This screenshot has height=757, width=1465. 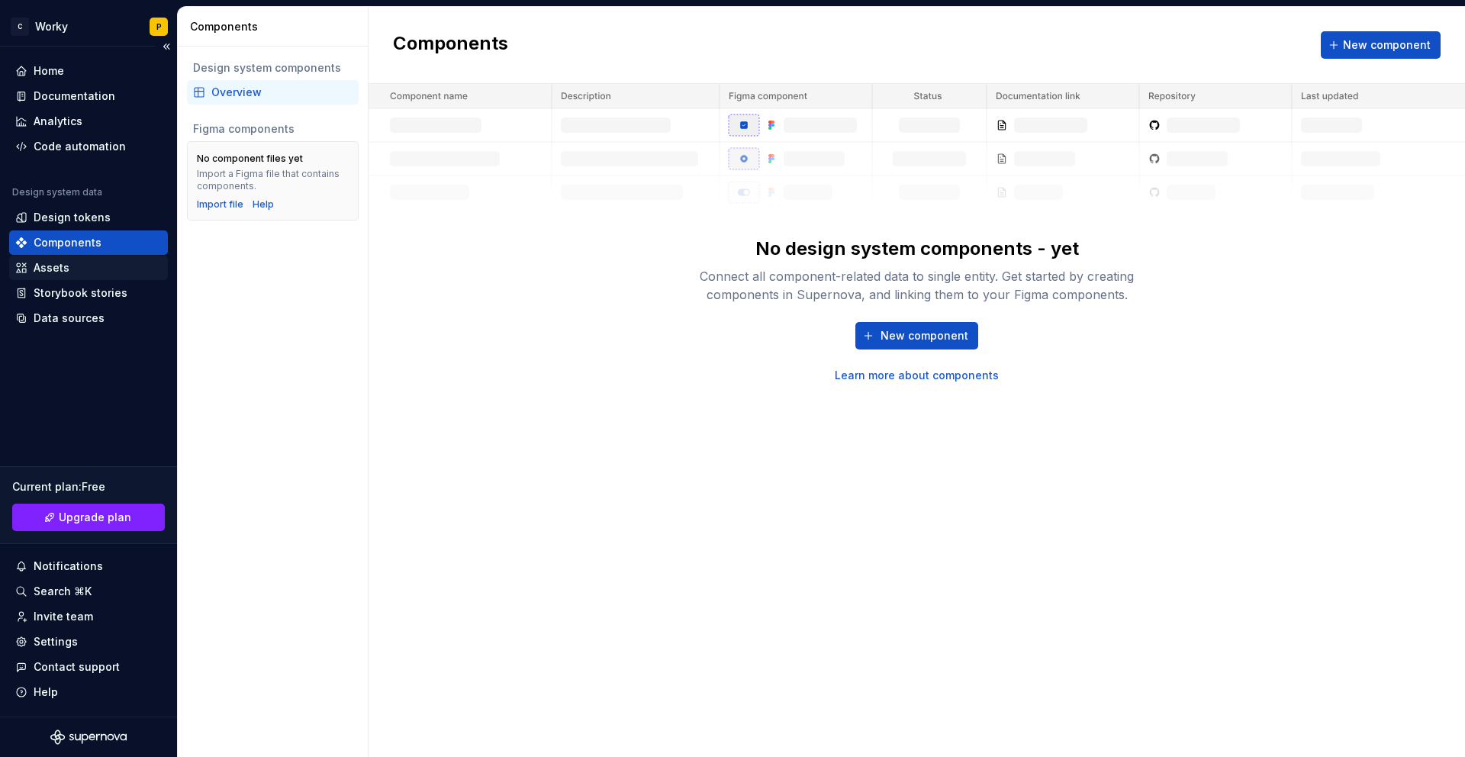 What do you see at coordinates (89, 318) in the screenshot?
I see `a: Data sources` at bounding box center [89, 318].